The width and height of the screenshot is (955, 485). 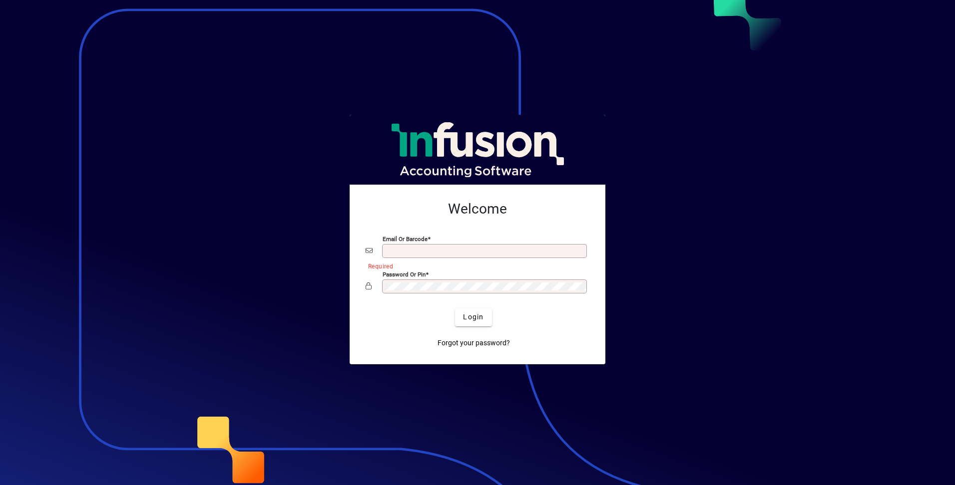 I want to click on span: Login, so click(x=473, y=317).